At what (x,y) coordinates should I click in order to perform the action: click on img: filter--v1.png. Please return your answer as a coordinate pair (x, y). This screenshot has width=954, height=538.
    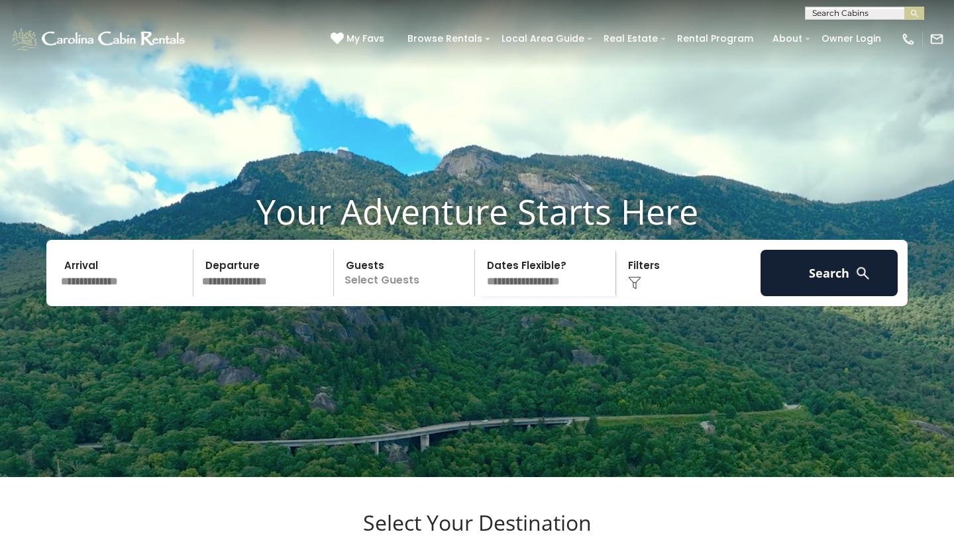
    Looking at the image, I should click on (635, 283).